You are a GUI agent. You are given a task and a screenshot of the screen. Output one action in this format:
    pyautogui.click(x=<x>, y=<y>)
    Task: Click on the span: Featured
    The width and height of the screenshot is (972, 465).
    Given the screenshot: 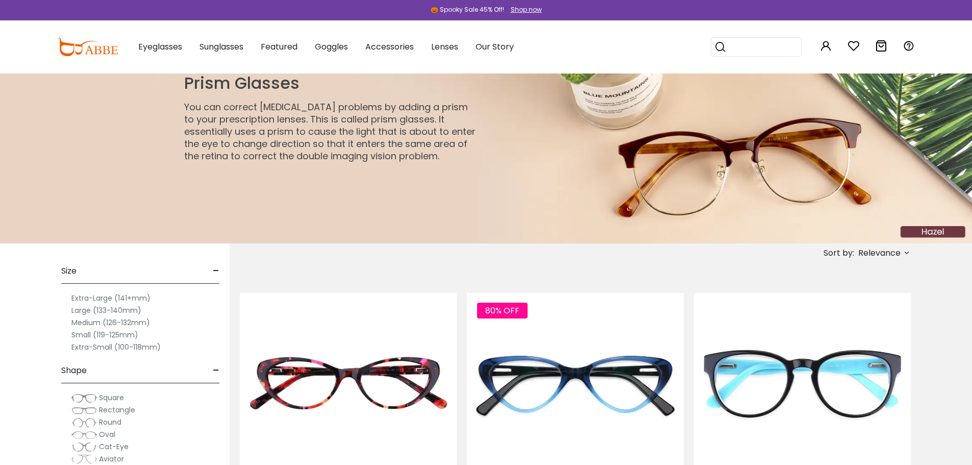 What is the action you would take?
    pyautogui.click(x=279, y=46)
    